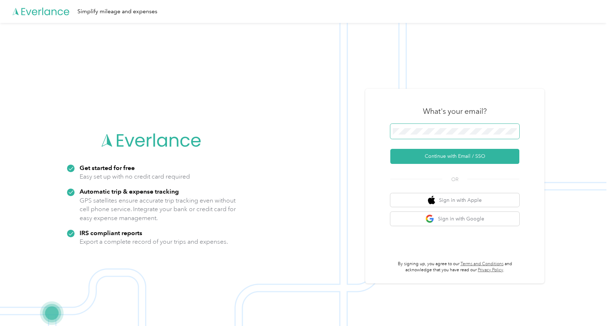 Image resolution: width=610 pixels, height=326 pixels. I want to click on p: Easy set up with no credit card required, so click(135, 177).